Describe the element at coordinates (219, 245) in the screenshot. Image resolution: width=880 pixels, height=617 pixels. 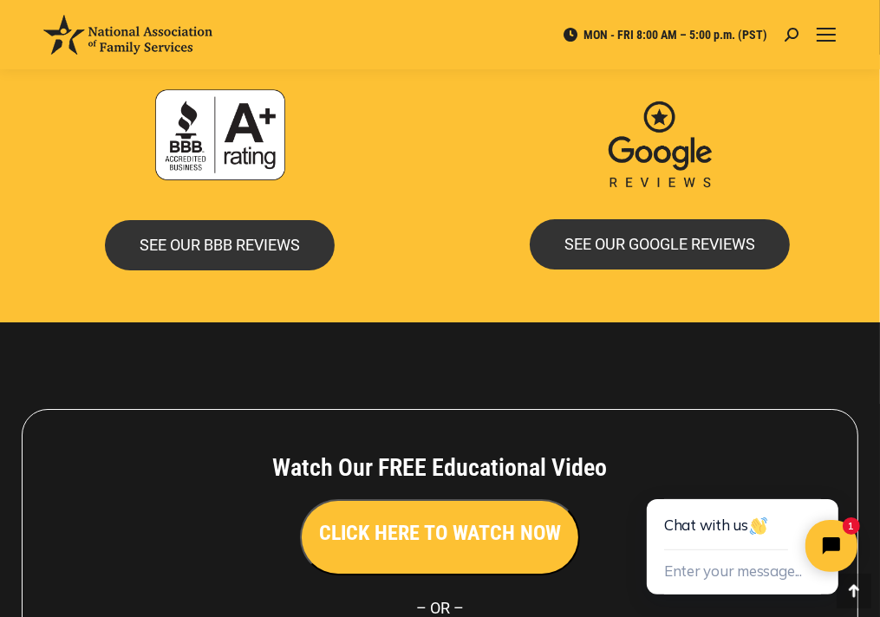
I see `span: SEE OUR BBB REVIEWS` at that location.